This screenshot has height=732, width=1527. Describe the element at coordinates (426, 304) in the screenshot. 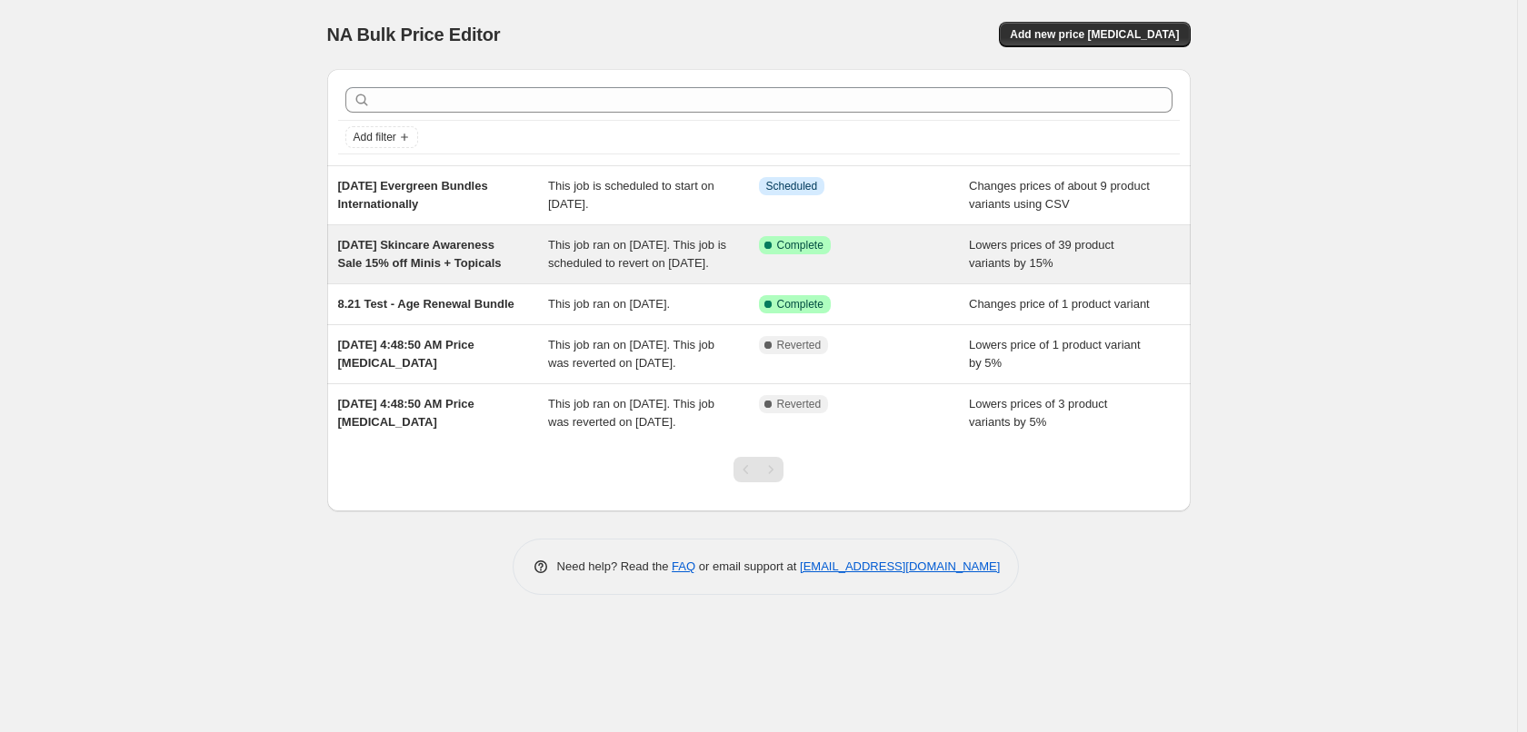

I see `span: 8.21 Test - Age Renewal Bundle` at that location.